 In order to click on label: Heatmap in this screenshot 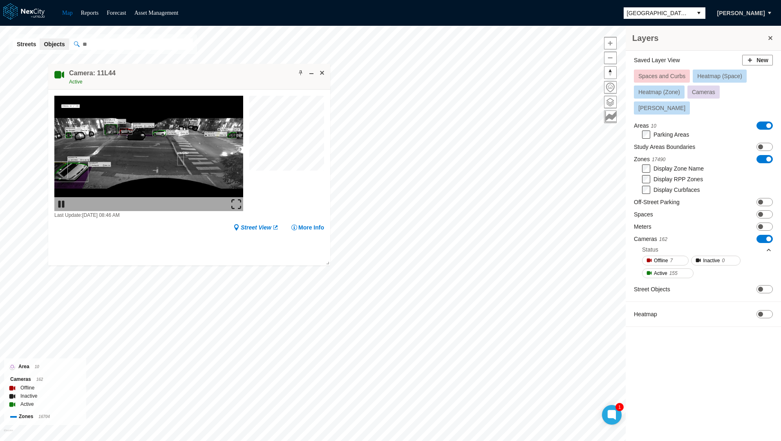, I will do `click(645, 314)`.